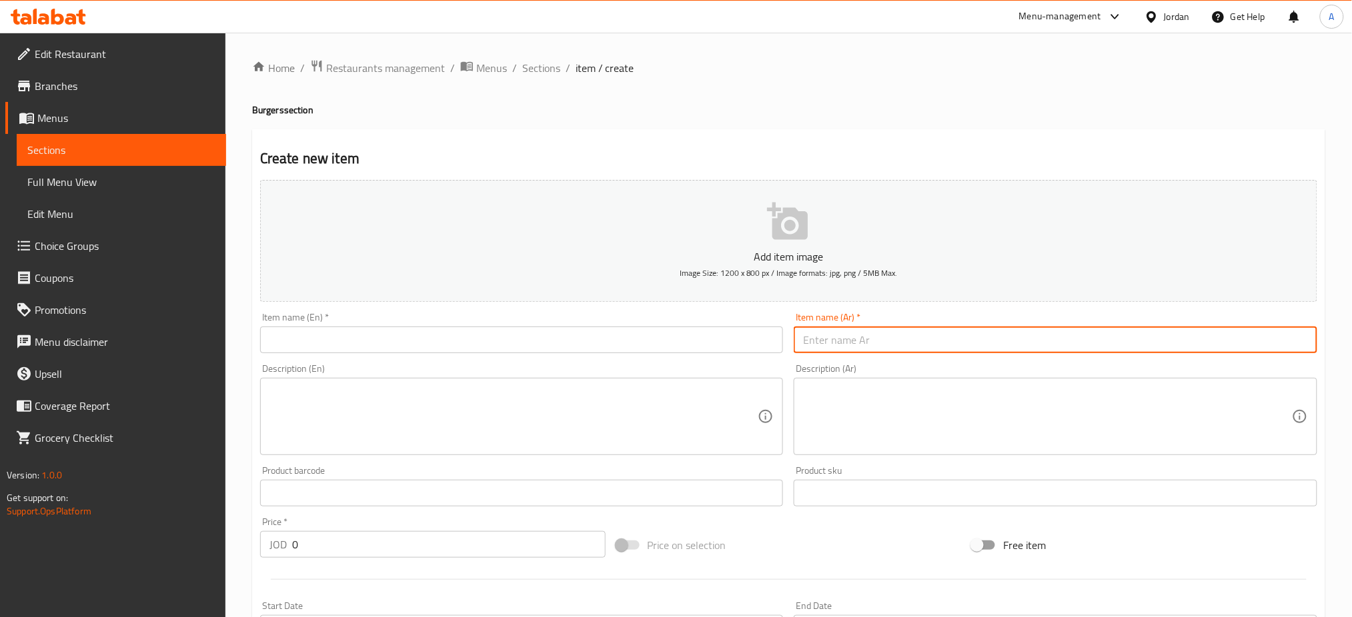 The width and height of the screenshot is (1352, 617). I want to click on input: Enter name En, so click(521, 340).